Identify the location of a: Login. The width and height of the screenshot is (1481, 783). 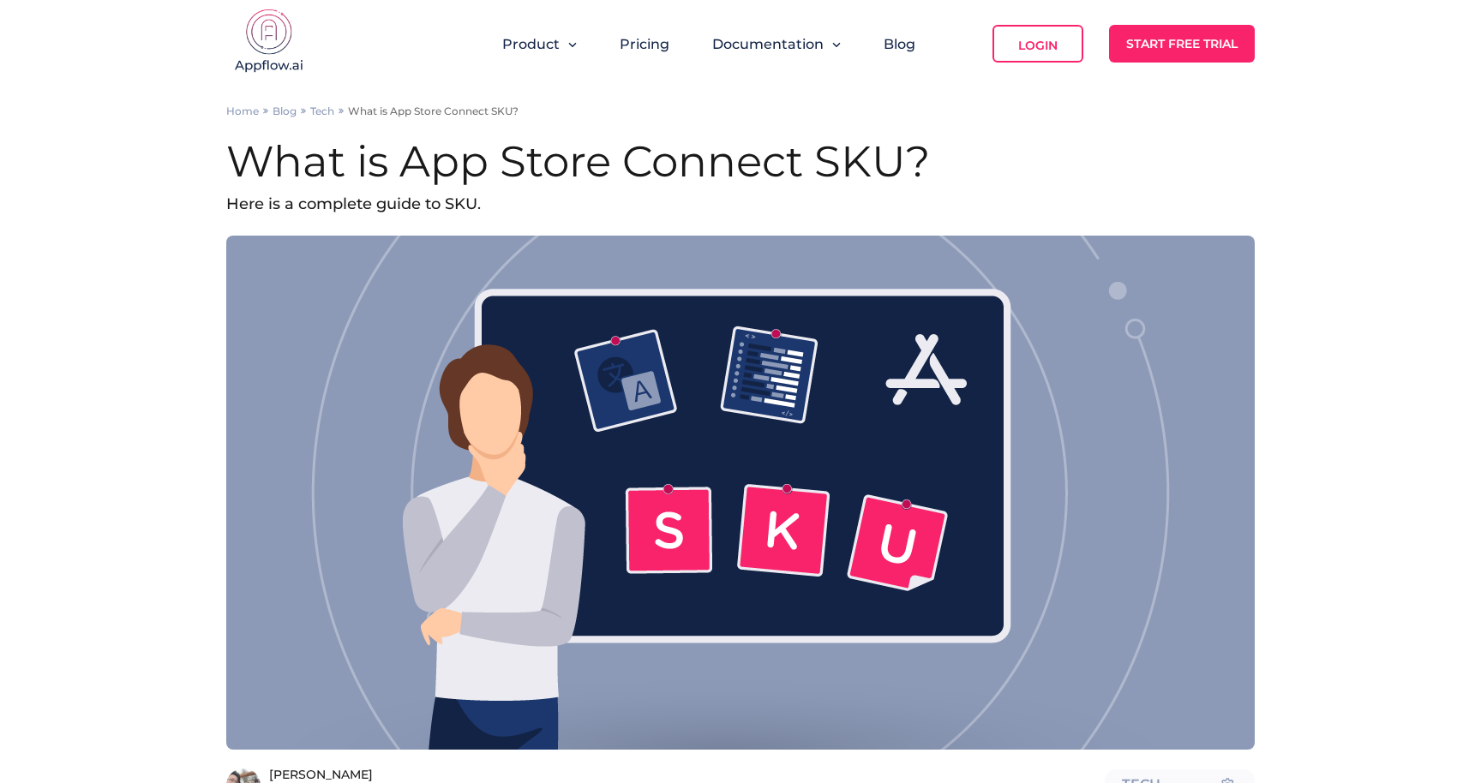
(1038, 44).